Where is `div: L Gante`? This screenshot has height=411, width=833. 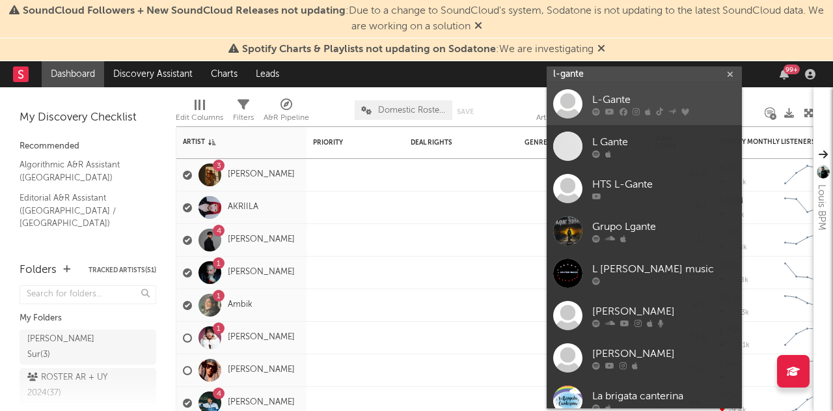 div: L Gante is located at coordinates (664, 142).